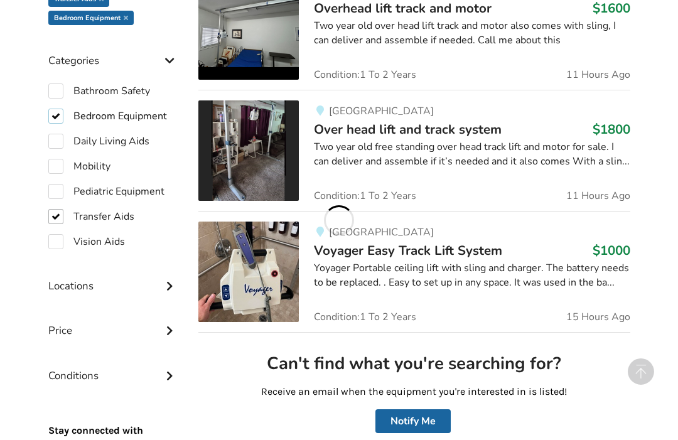  Describe the element at coordinates (114, 51) in the screenshot. I see `div: Categories` at that location.